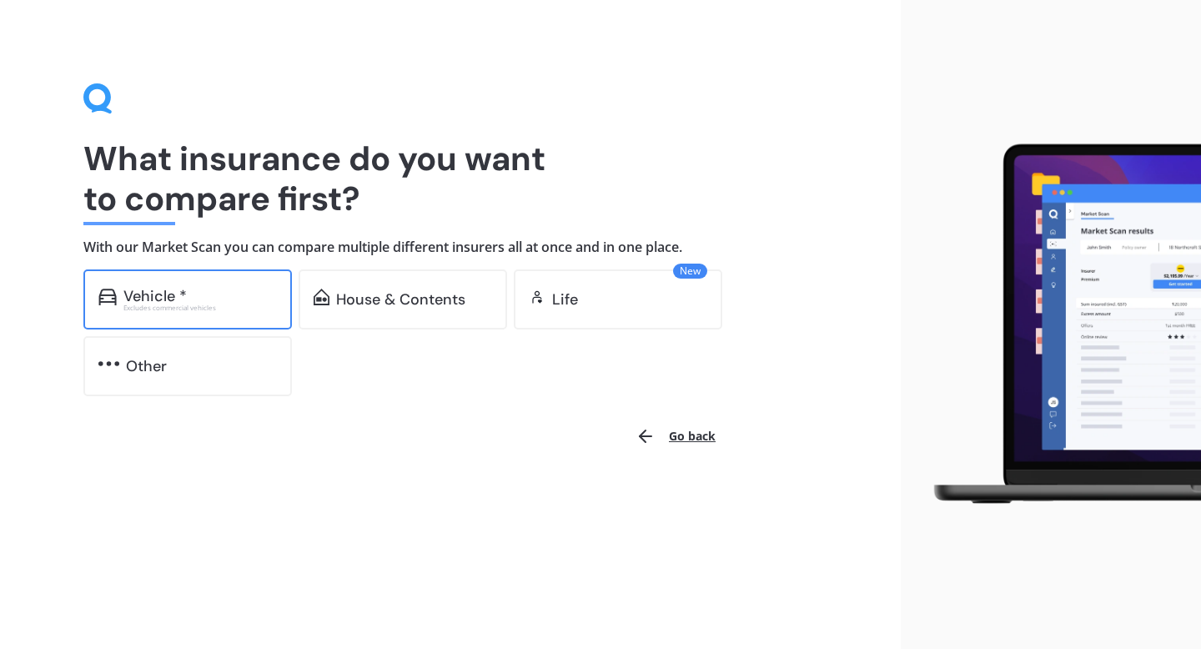  Describe the element at coordinates (451, 247) in the screenshot. I see `h4: With our Market Scan you can compare multiple different insurers all at once and in one place.` at that location.